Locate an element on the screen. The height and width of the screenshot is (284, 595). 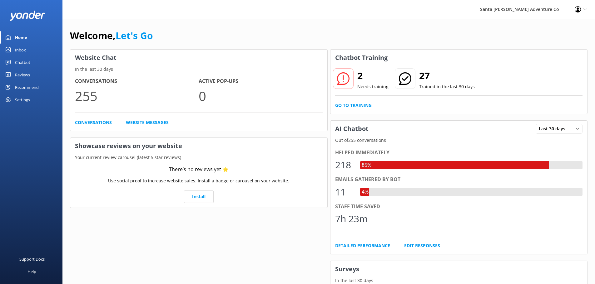
div: Reviews is located at coordinates (22, 75).